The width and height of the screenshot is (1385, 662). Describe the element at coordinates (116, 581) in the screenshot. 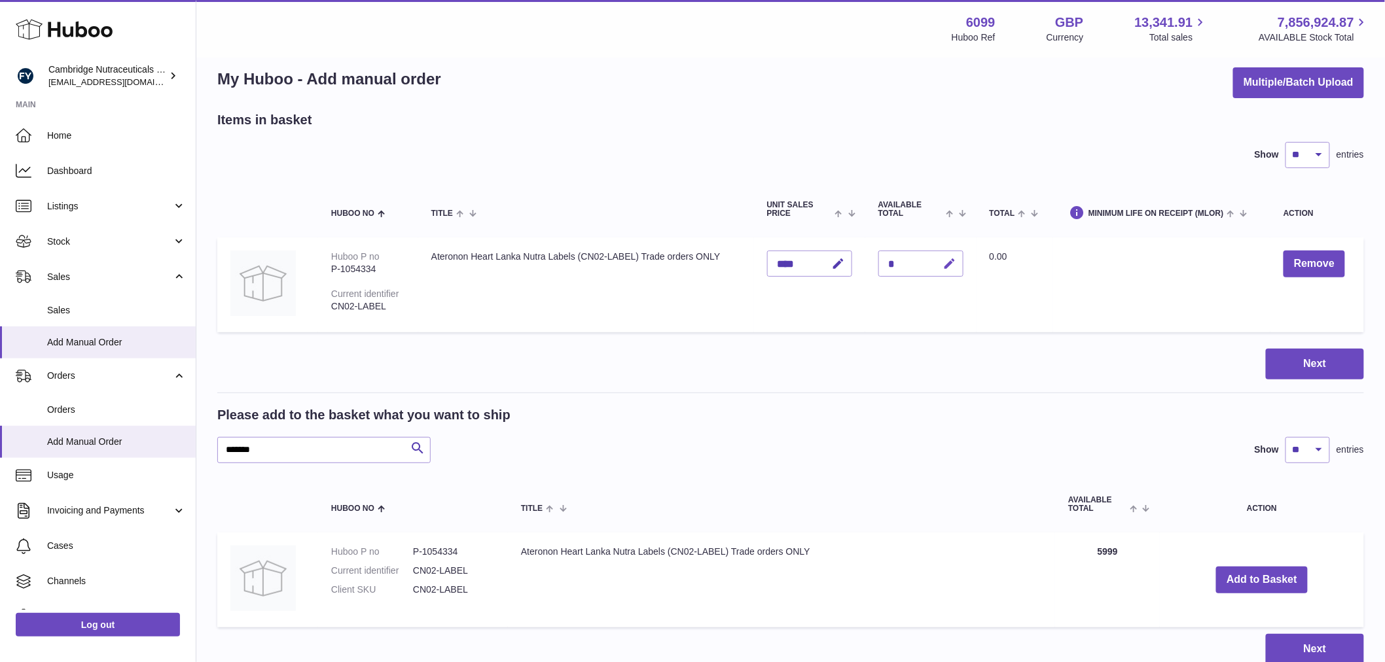

I see `span: Channels` at that location.